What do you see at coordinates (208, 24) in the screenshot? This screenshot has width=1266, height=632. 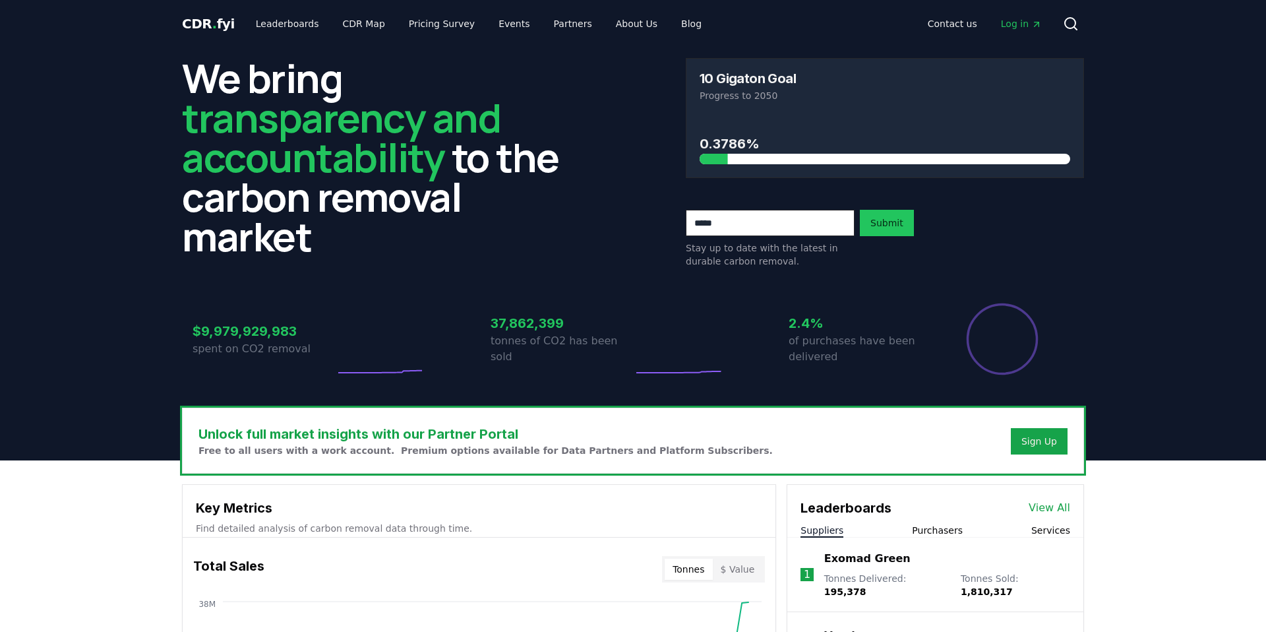 I see `a: CDR.fyi` at bounding box center [208, 24].